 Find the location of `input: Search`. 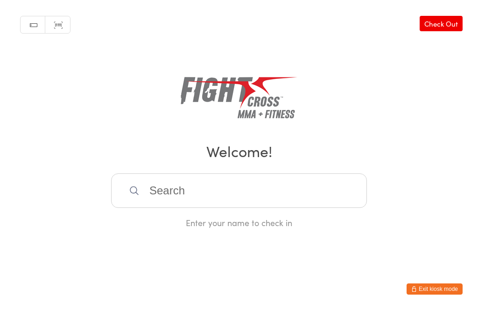

input: Search is located at coordinates (239, 191).